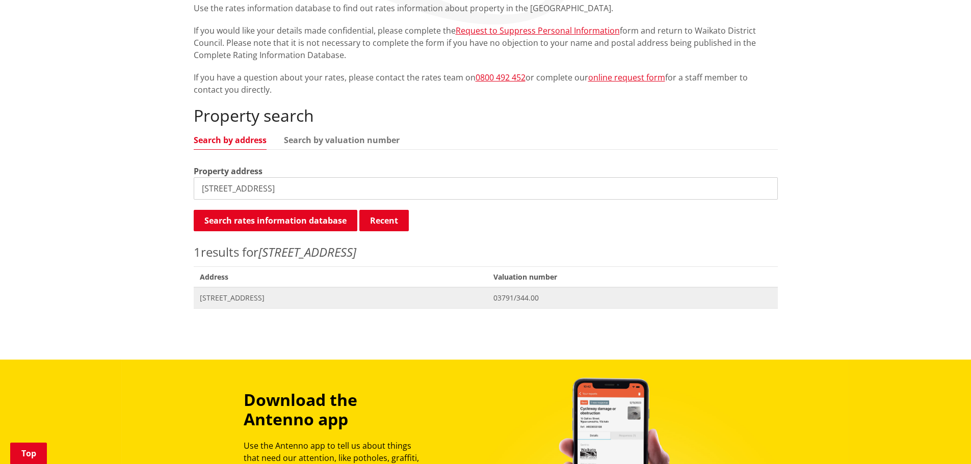  What do you see at coordinates (486, 189) in the screenshot?
I see `input: e.g. Duke Street NGARUAWAHIA` at bounding box center [486, 189].